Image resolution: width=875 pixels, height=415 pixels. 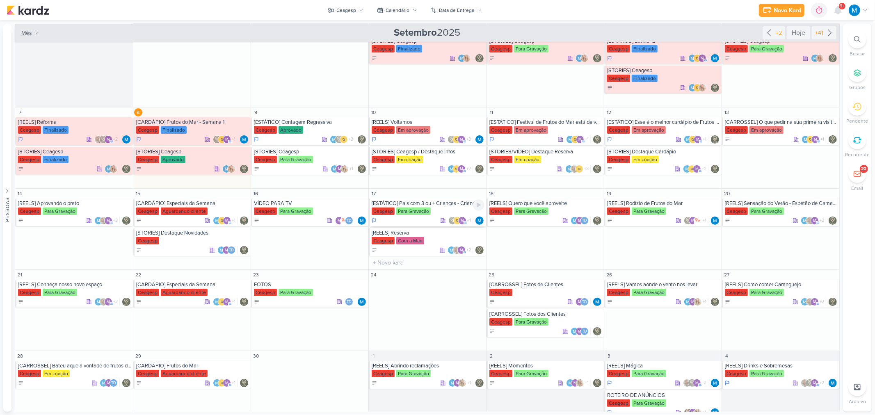 I want to click on div: Colaboradores: Sarah Violante, Leviê Agência de Marketing Digital, mlegnaioli@gmail.com, Yasmin Y..., so click(x=107, y=140).